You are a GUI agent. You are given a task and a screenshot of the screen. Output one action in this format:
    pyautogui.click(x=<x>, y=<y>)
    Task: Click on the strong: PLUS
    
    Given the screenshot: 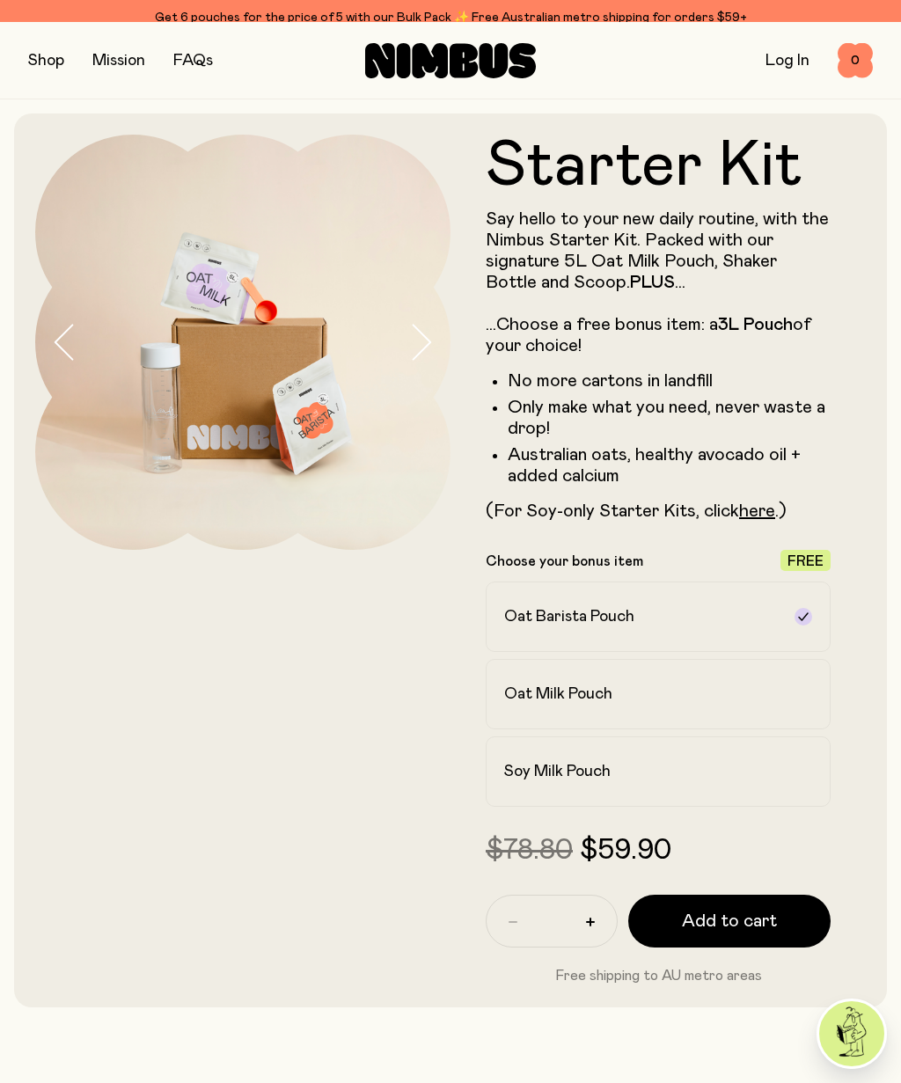 What is the action you would take?
    pyautogui.click(x=652, y=282)
    